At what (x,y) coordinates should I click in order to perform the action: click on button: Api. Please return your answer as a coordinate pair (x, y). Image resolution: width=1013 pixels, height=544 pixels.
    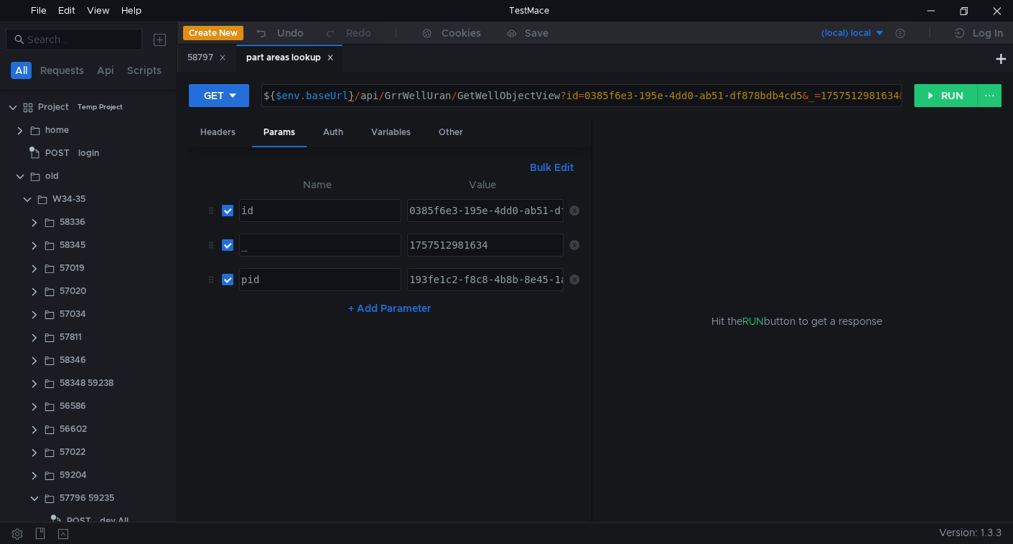
    Looking at the image, I should click on (106, 70).